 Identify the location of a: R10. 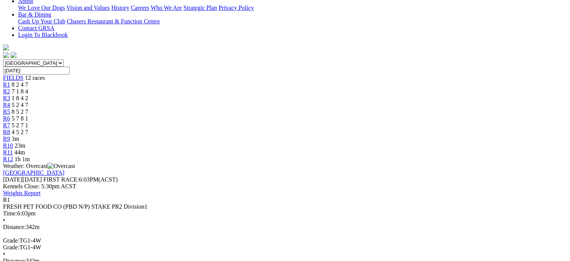
(8, 146).